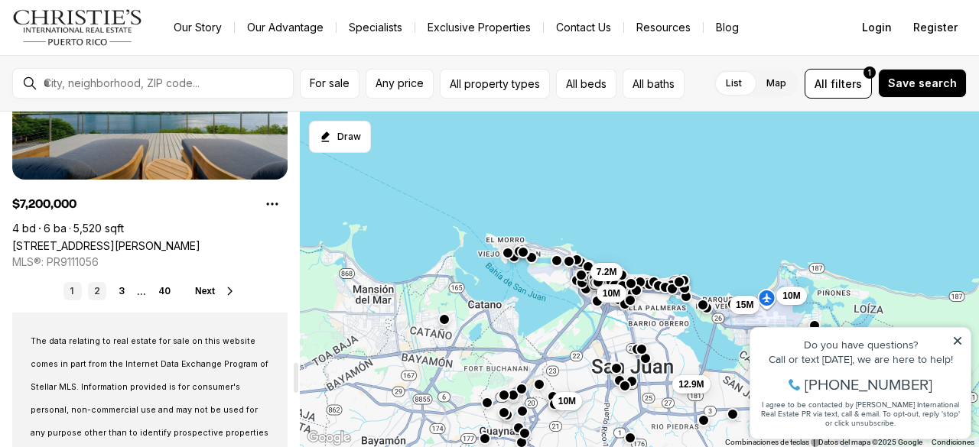 This screenshot has width=979, height=447. What do you see at coordinates (744, 305) in the screenshot?
I see `button: 15M` at bounding box center [744, 305].